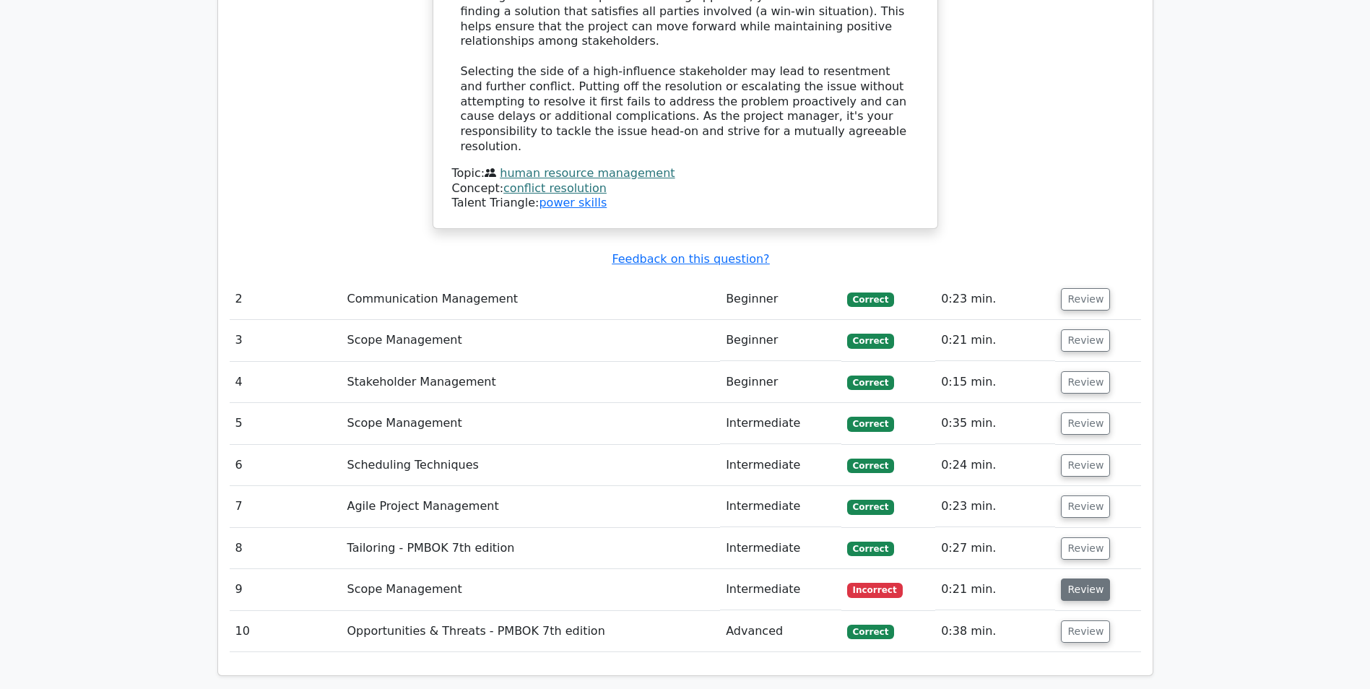 The height and width of the screenshot is (689, 1370). I want to click on td: Opportunities & Threats - PMBOK 7th edition, so click(531, 631).